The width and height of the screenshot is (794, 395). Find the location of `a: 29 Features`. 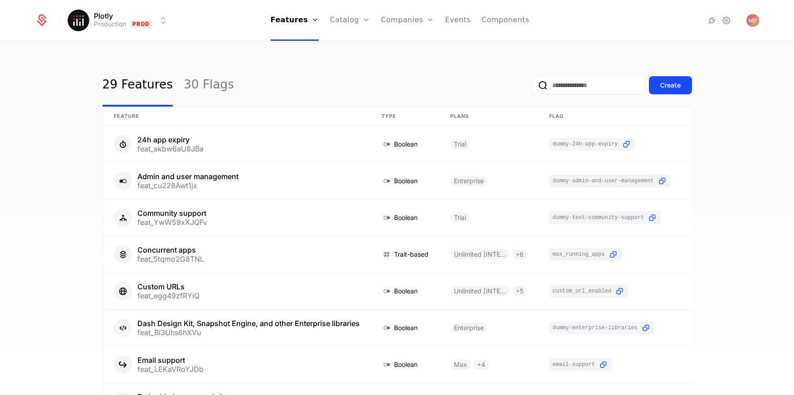

a: 29 Features is located at coordinates (137, 85).